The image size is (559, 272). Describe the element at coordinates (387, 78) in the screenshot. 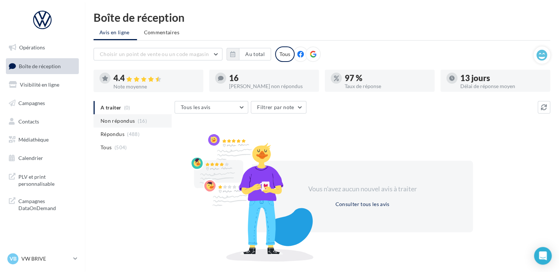

I see `div: 97 %` at that location.